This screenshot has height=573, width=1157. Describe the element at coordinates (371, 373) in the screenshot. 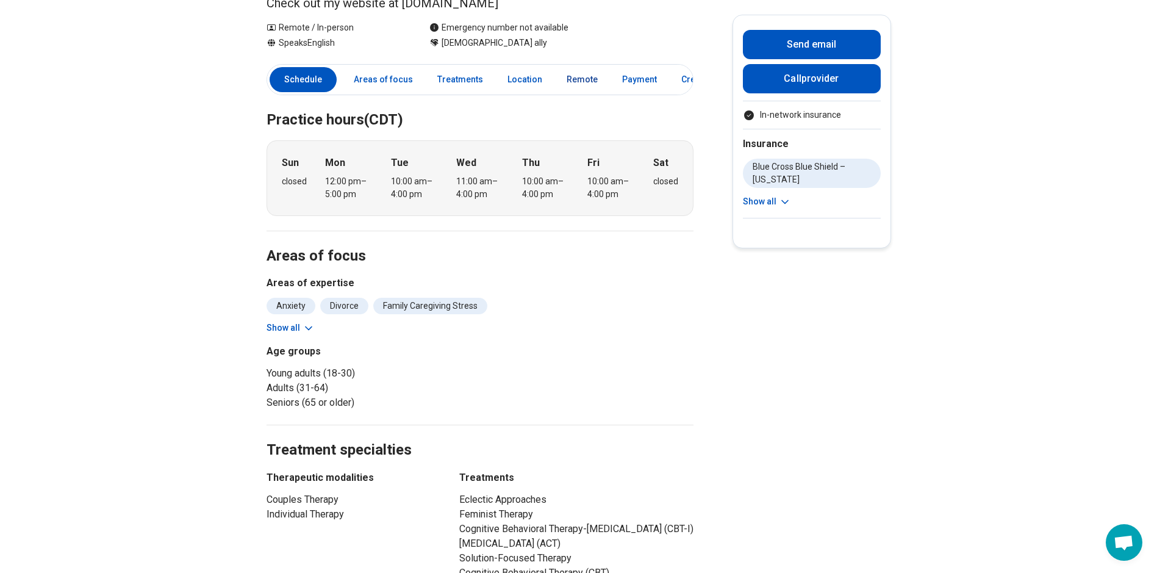

I see `li: Young adults (18-30)` at that location.